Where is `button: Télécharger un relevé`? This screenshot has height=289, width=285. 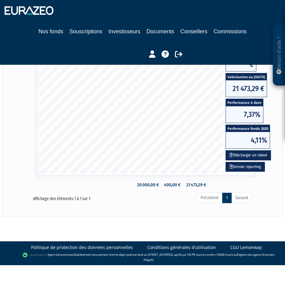
button: Télécharger un relevé is located at coordinates (248, 155).